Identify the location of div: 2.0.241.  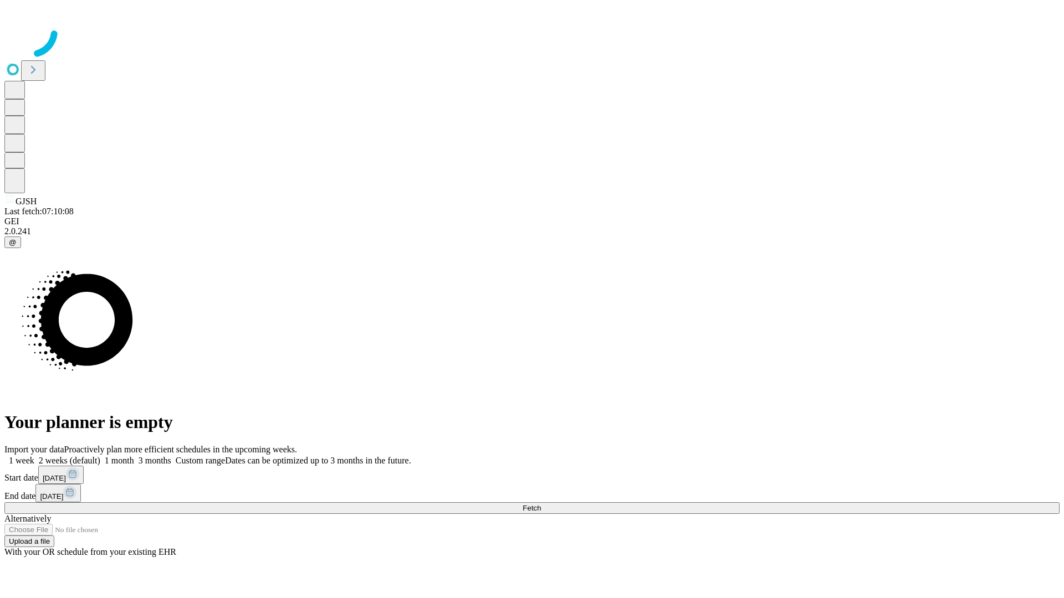
(532, 232).